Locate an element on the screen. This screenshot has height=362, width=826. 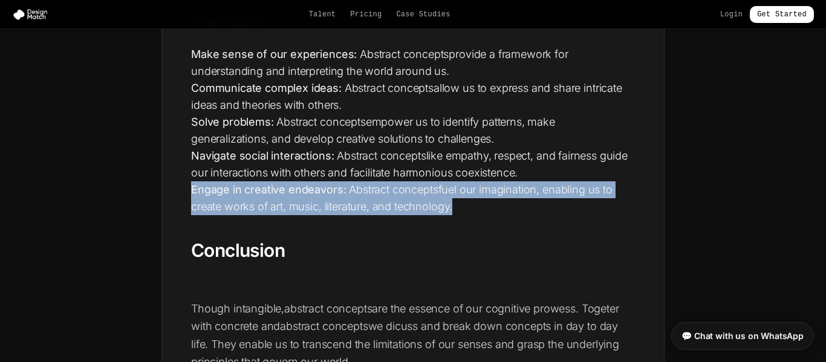
strong: Solve problems: is located at coordinates (232, 122).